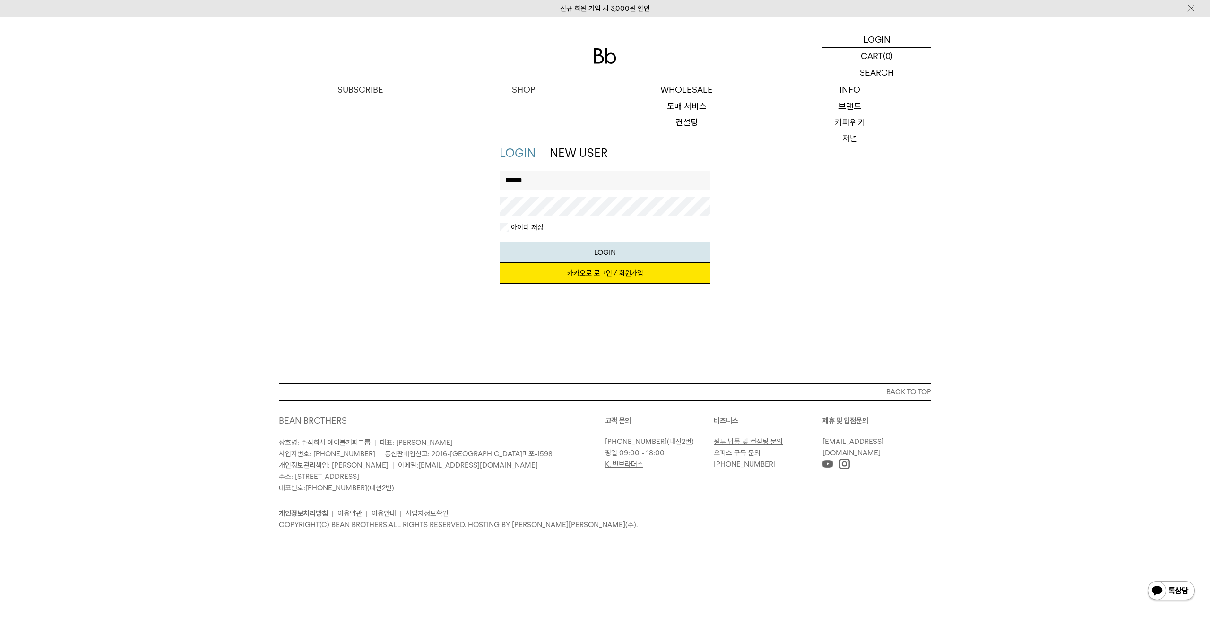 This screenshot has width=1210, height=617. I want to click on a: 원두 납품 및 컨설팅 문의, so click(748, 441).